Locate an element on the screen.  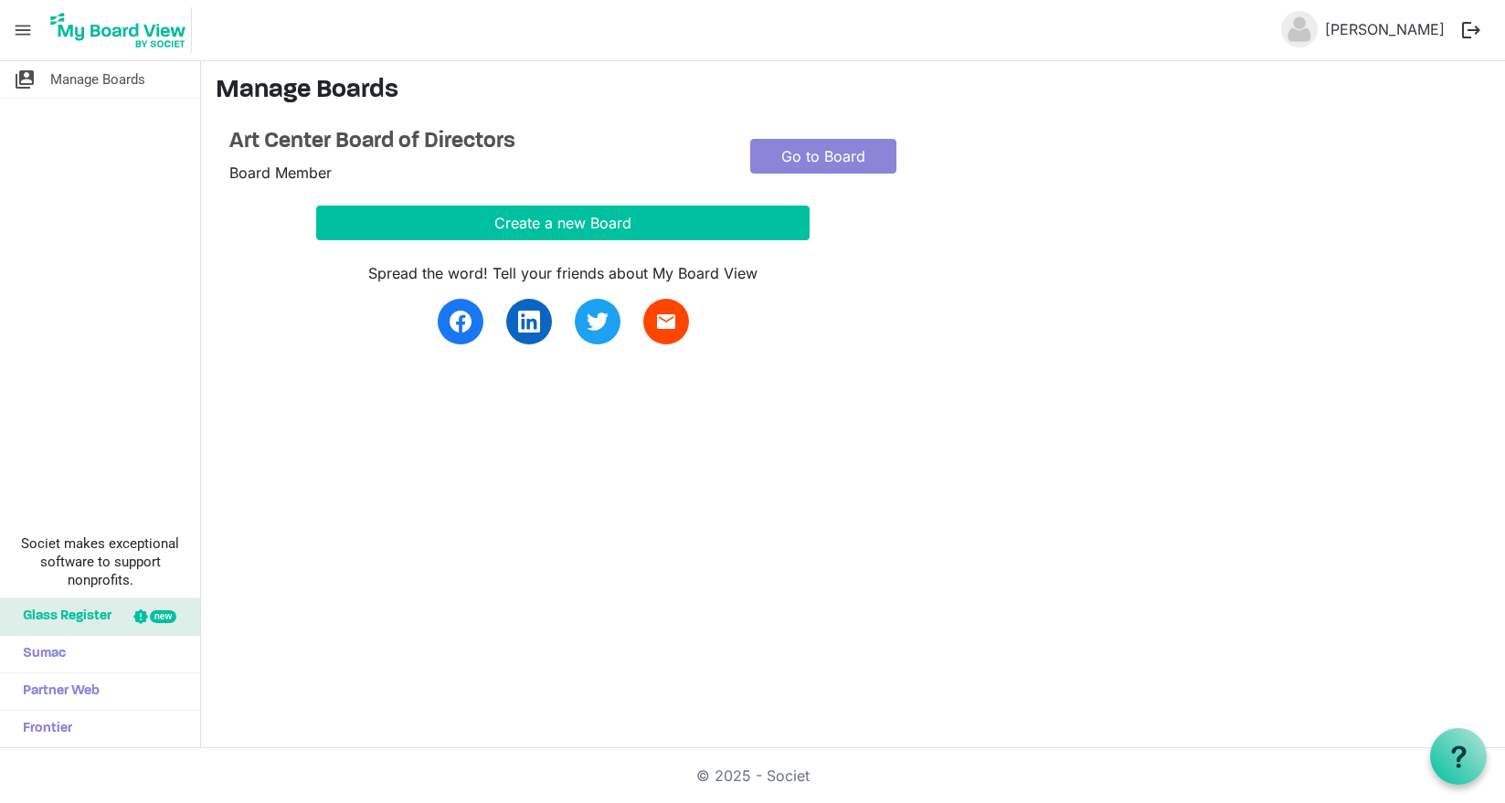
a: © 2025 - Societ is located at coordinates (753, 776).